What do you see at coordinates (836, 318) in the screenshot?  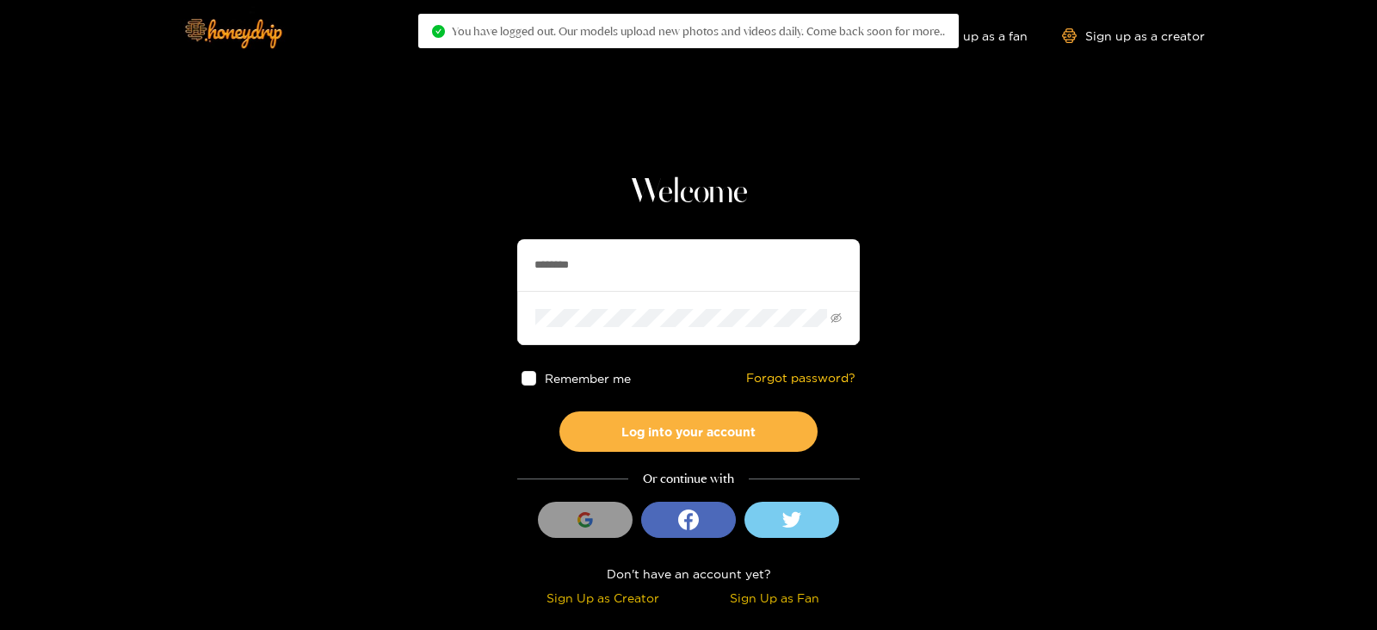 I see `span: eye-invisible` at bounding box center [836, 318].